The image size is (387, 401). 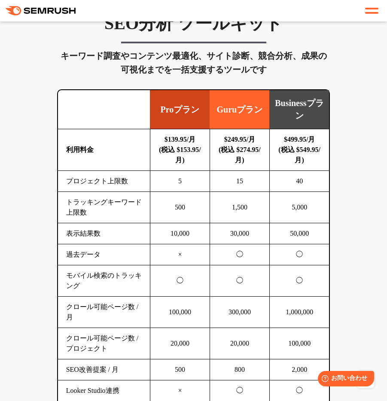 What do you see at coordinates (299, 312) in the screenshot?
I see `td: 1,000,000` at bounding box center [299, 312].